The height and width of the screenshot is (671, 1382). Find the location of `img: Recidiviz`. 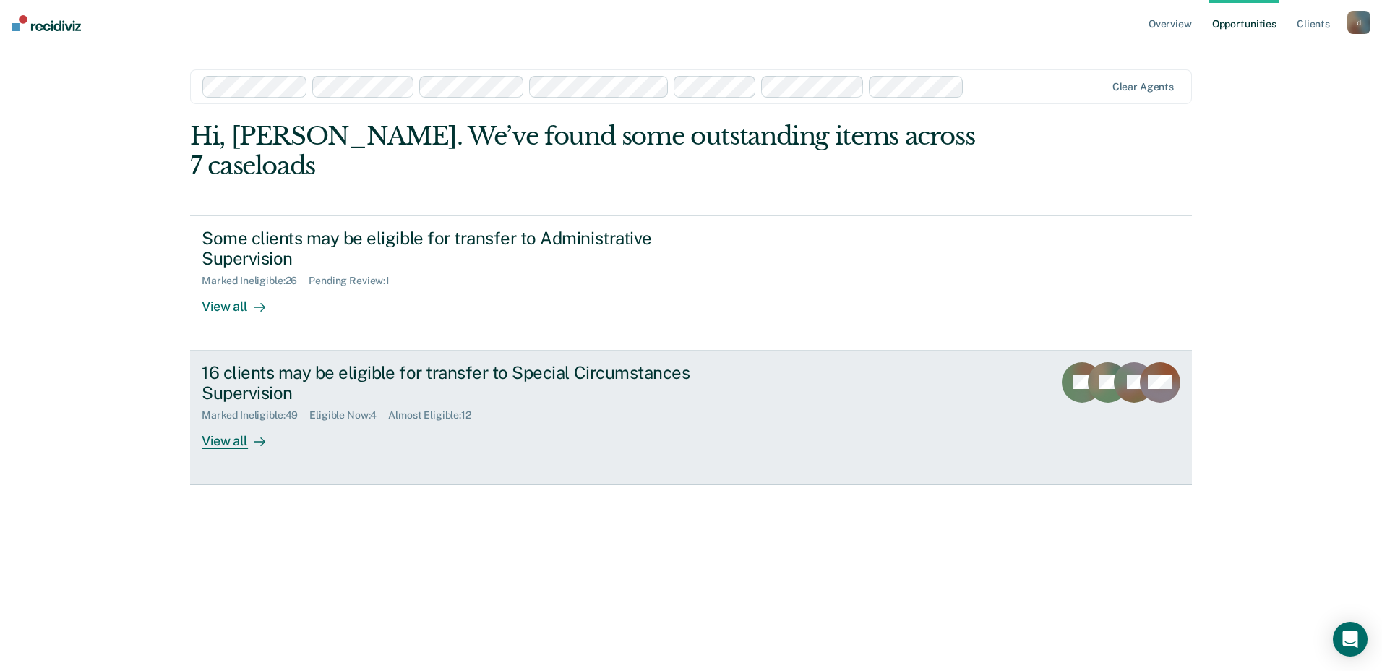

img: Recidiviz is located at coordinates (46, 23).